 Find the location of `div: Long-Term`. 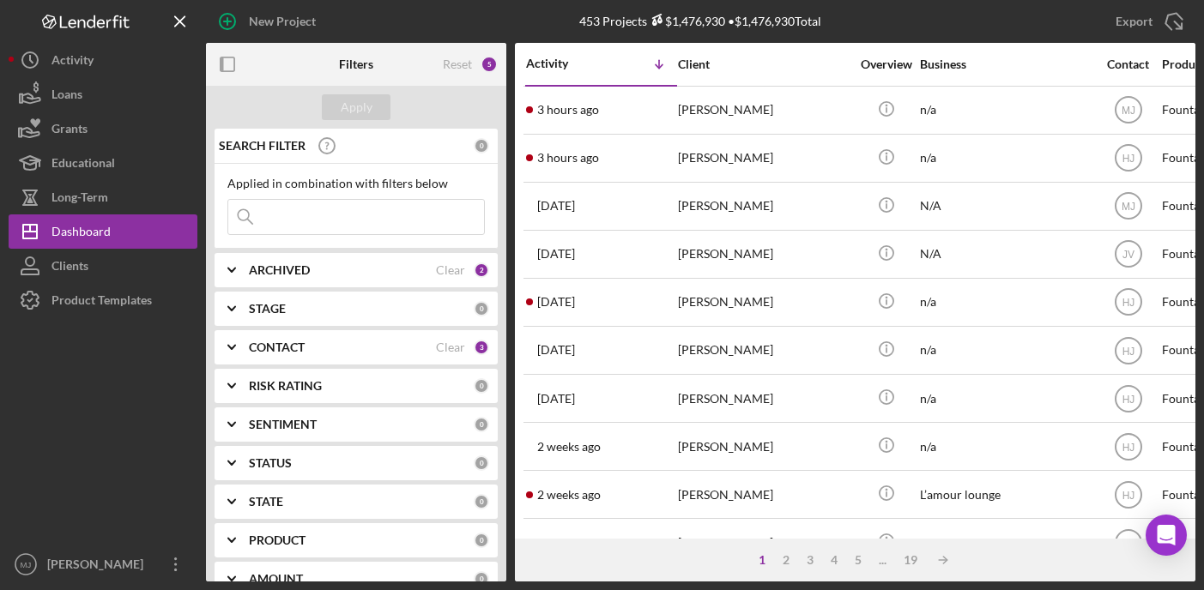

div: Long-Term is located at coordinates (80, 199).